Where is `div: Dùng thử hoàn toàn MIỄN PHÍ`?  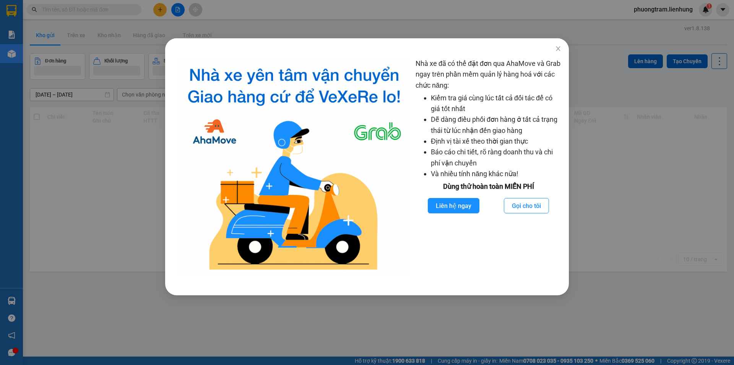
div: Dùng thử hoàn toàn MIỄN PHÍ is located at coordinates (488, 186).